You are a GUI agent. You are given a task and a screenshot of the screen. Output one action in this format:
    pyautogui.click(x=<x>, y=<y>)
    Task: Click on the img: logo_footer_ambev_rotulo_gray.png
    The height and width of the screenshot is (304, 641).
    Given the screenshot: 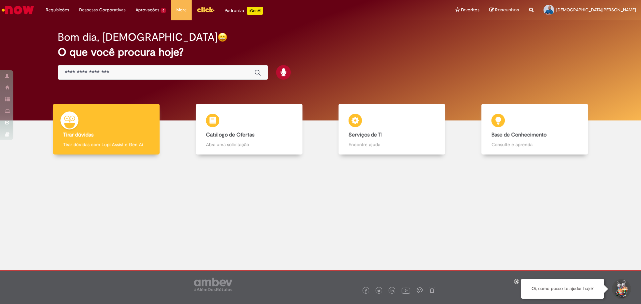 What is the action you would take?
    pyautogui.click(x=213, y=284)
    